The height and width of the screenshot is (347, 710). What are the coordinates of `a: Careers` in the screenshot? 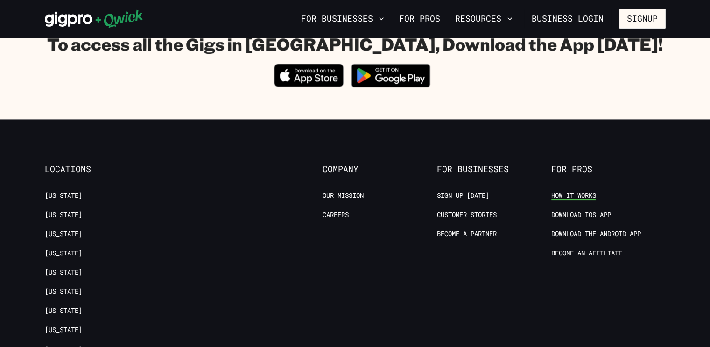 It's located at (336, 214).